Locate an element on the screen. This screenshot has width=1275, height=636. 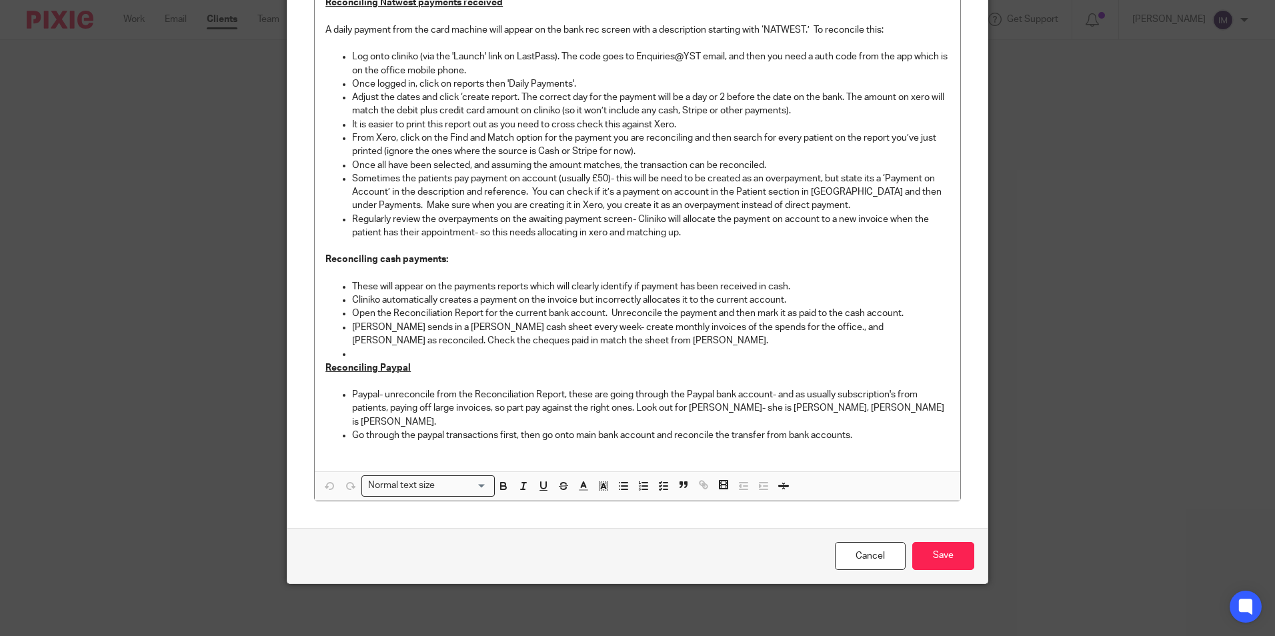
p: It is easier to print this report out as you need to cross check this against Xero. is located at coordinates (651, 125).